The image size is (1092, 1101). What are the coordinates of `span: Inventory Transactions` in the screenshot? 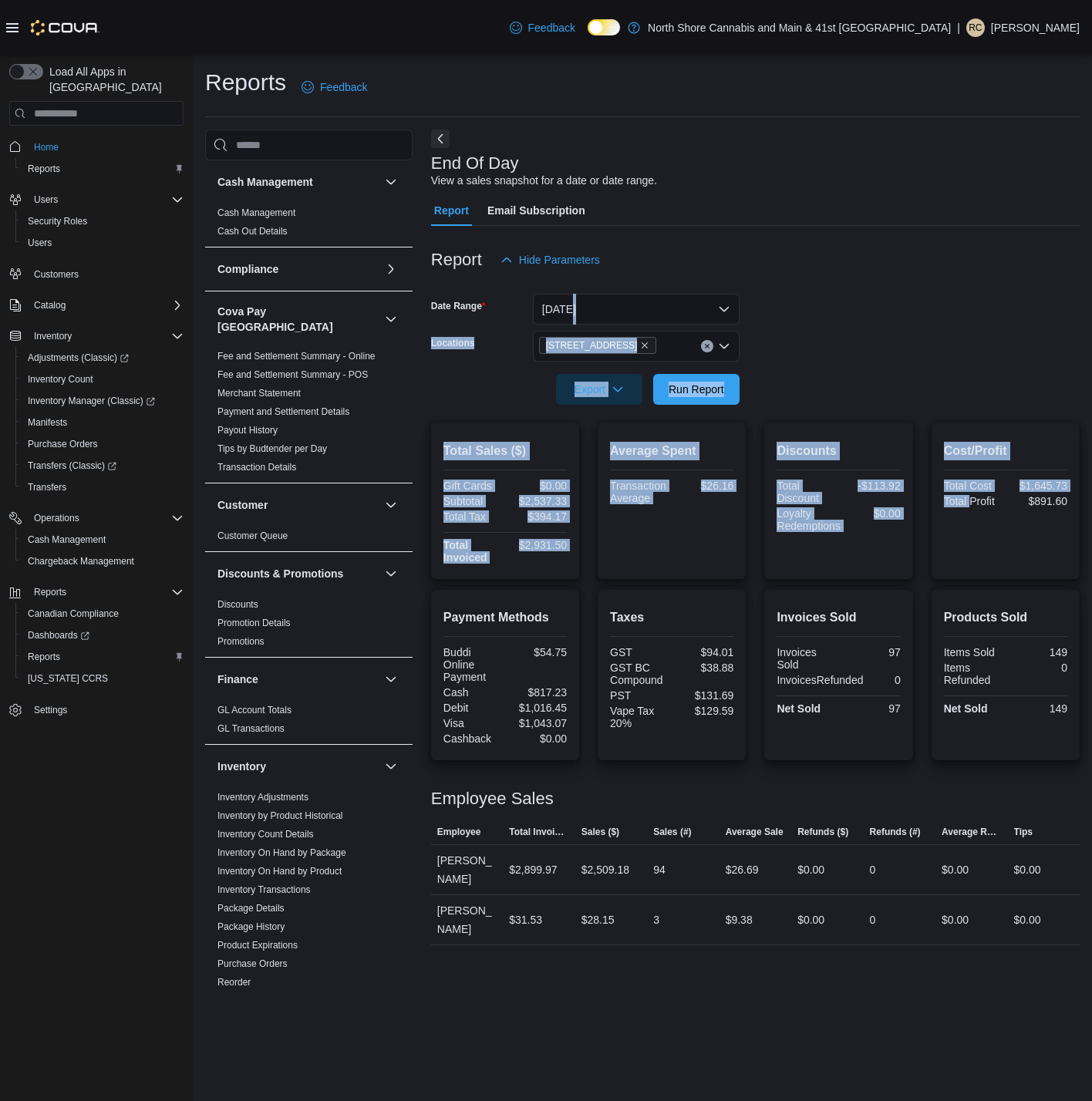 It's located at (263, 890).